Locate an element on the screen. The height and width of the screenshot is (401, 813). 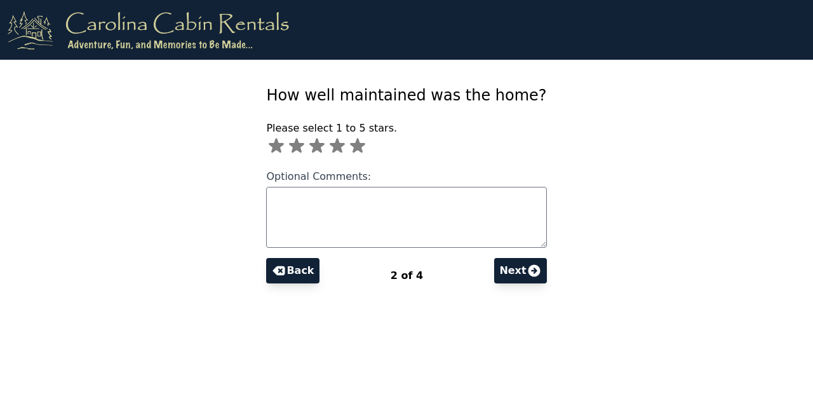
img: logo.png is located at coordinates (148, 30).